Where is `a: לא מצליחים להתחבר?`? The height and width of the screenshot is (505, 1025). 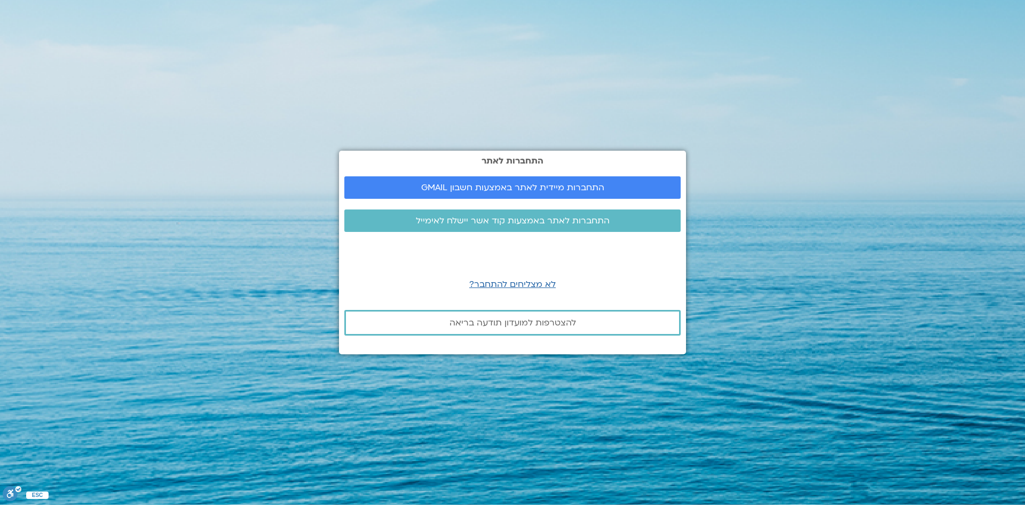
a: לא מצליחים להתחבר? is located at coordinates (513, 284).